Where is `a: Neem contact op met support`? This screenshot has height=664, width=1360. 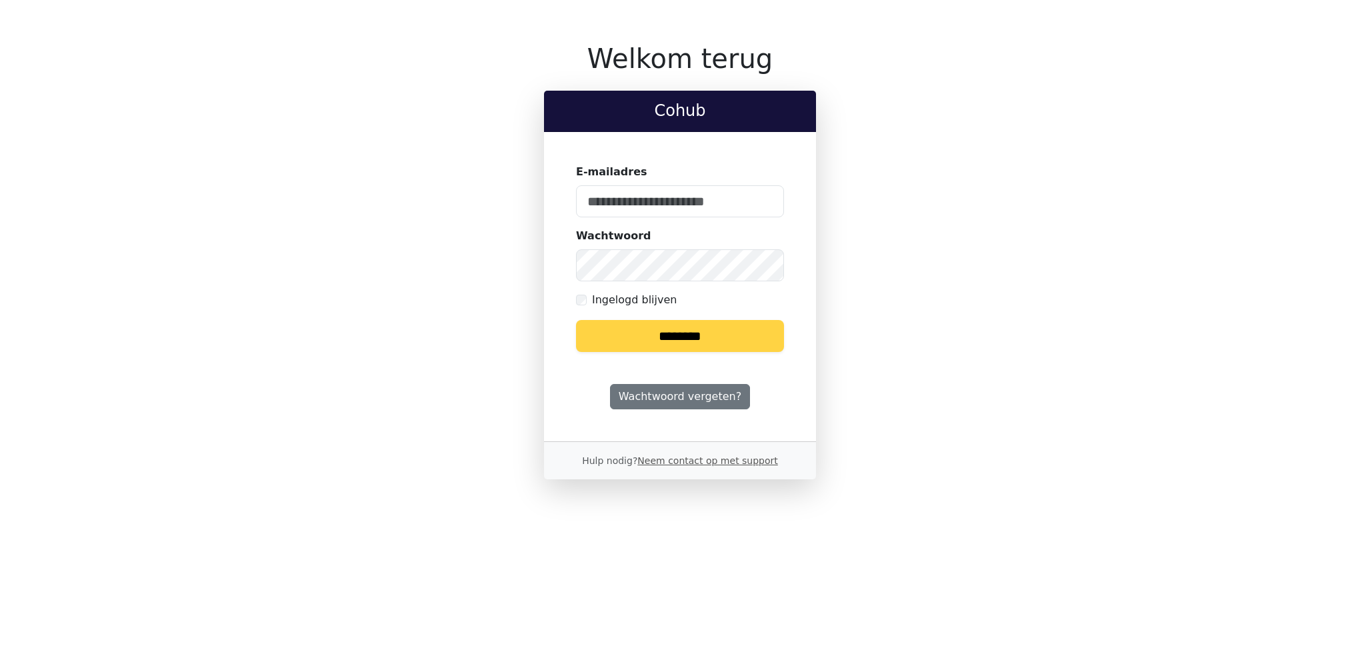 a: Neem contact op met support is located at coordinates (707, 461).